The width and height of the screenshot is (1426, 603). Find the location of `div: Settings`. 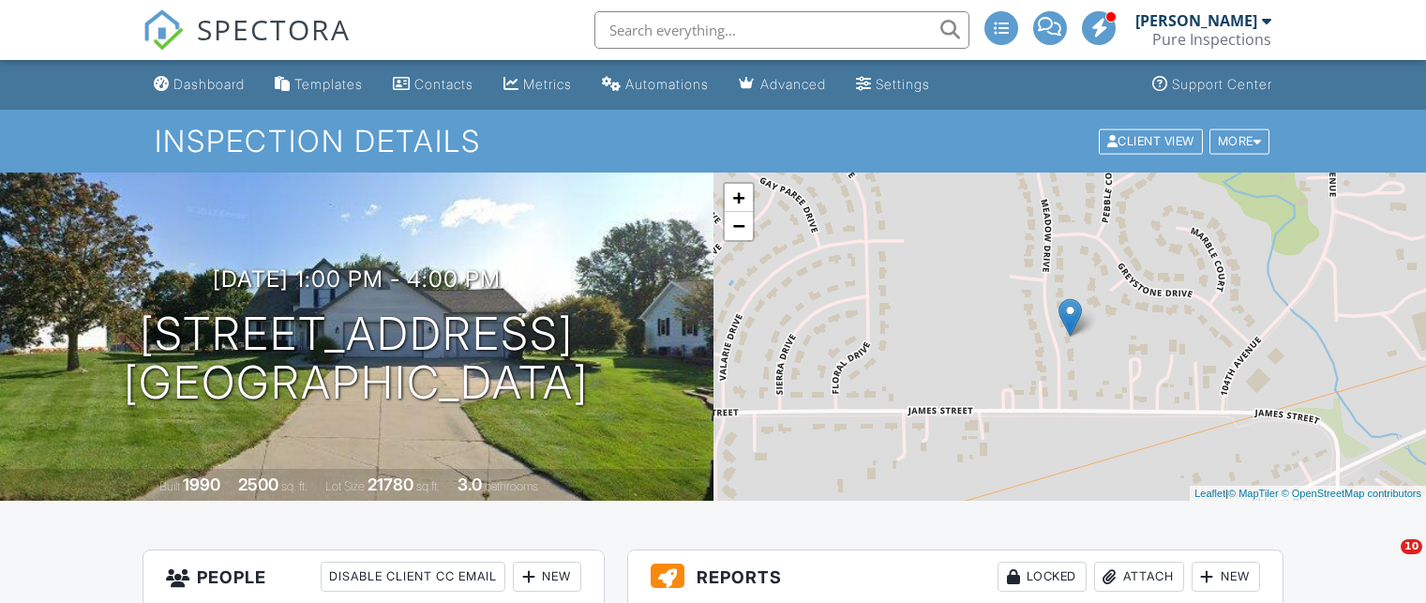

div: Settings is located at coordinates (903, 83).